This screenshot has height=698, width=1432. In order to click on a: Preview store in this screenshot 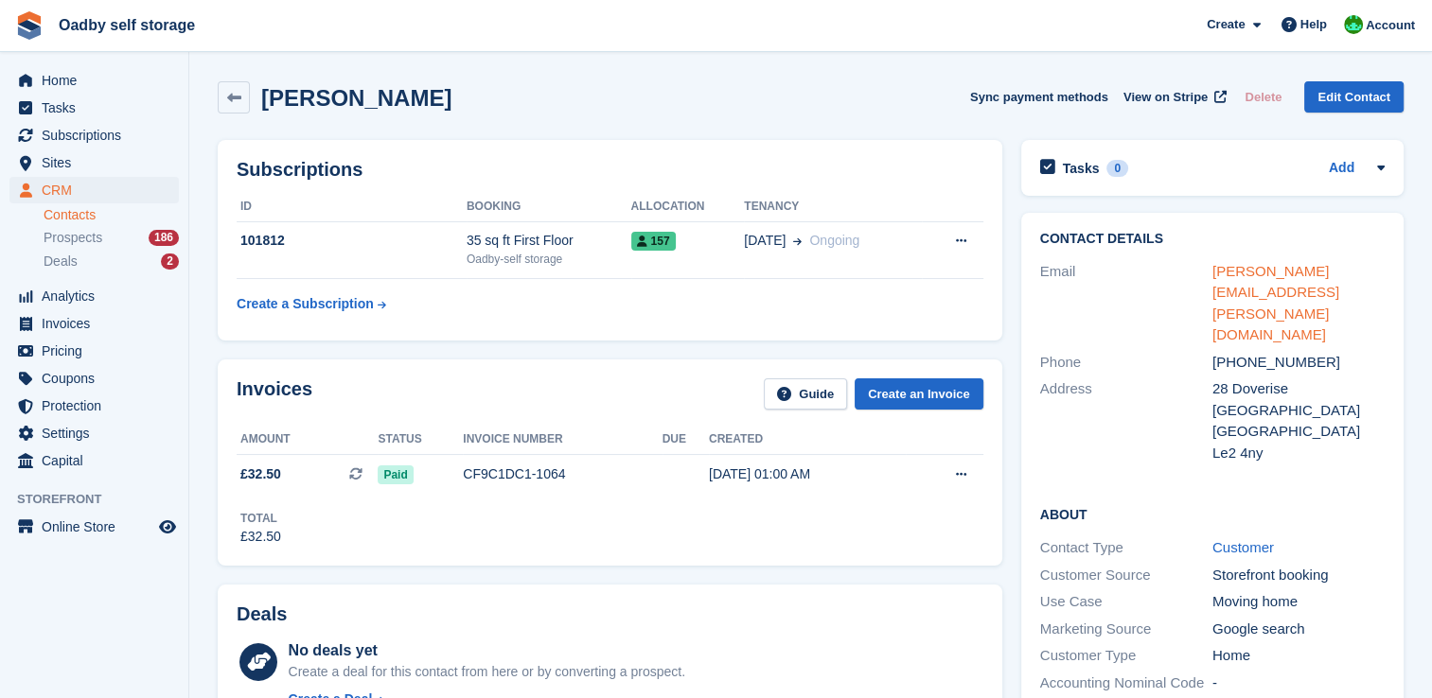, I will do `click(167, 527)`.